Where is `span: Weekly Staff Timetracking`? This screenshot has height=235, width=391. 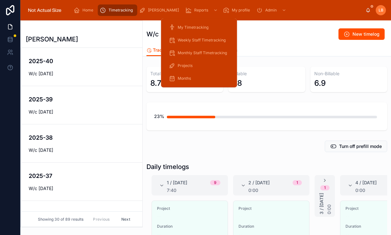
span: Weekly Staff Timetracking is located at coordinates (201, 40).